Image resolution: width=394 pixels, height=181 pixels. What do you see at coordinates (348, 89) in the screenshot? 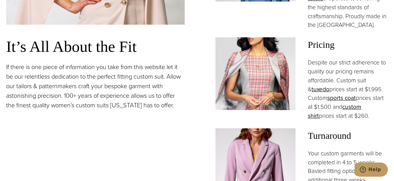
I see `p: Despite our strict adherence to quality our pricing remains affordable. Custom suit & prices star...` at bounding box center [348, 89].